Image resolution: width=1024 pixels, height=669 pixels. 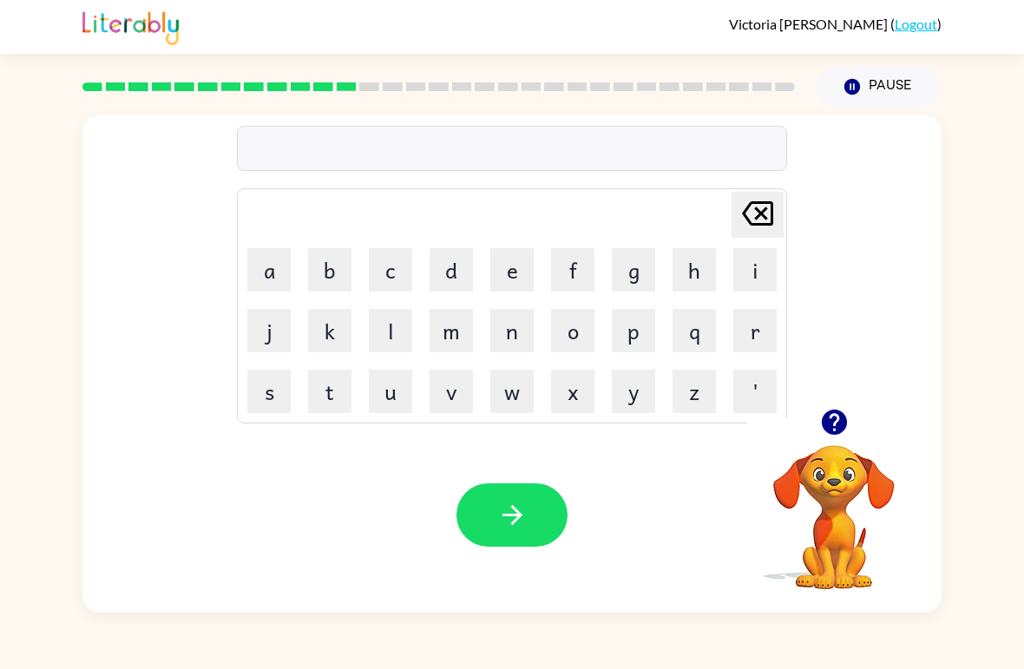 I want to click on button: u, so click(x=390, y=391).